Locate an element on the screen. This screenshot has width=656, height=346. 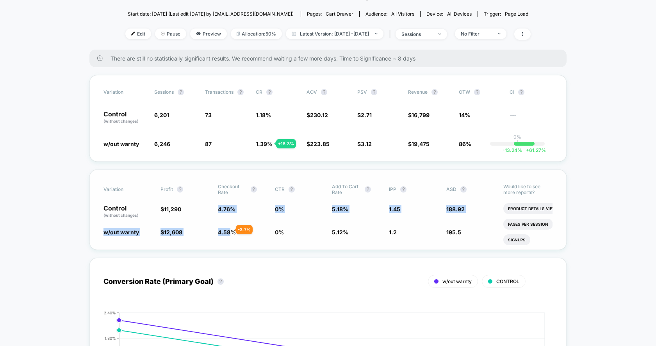
div: + 18.3 % is located at coordinates (286, 144).